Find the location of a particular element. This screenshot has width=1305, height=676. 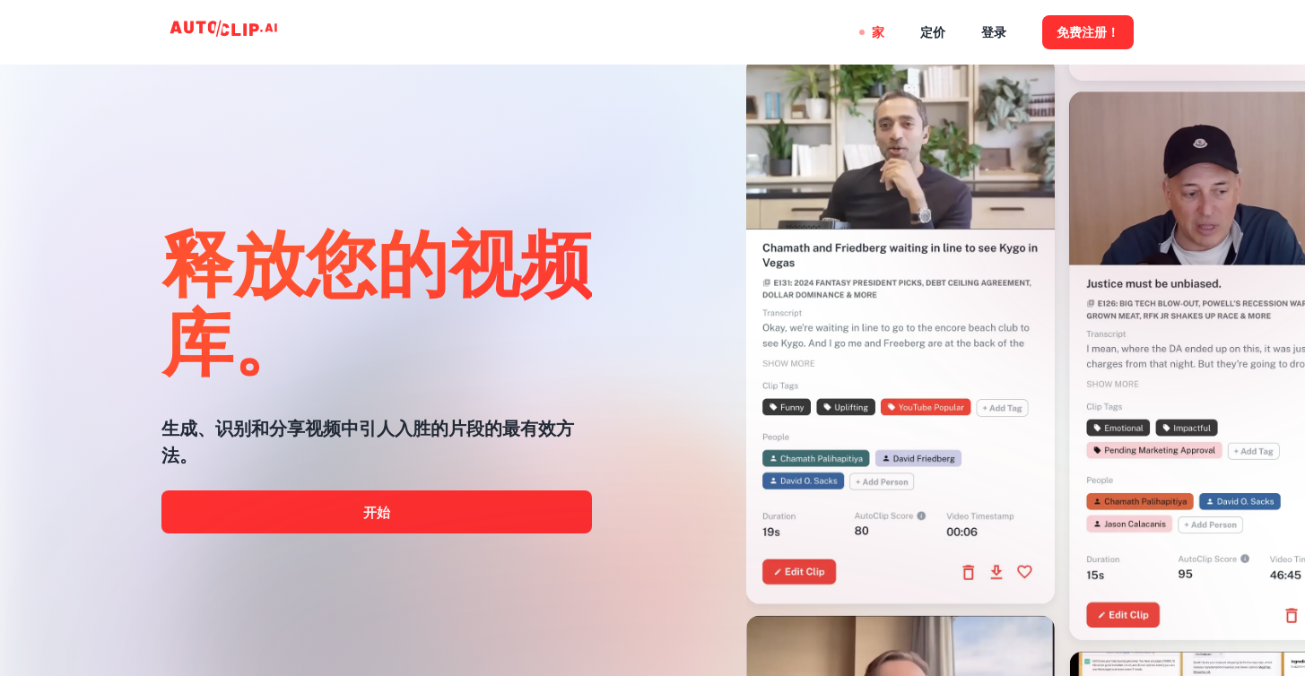

font: 免费注册！ is located at coordinates (1088, 33).